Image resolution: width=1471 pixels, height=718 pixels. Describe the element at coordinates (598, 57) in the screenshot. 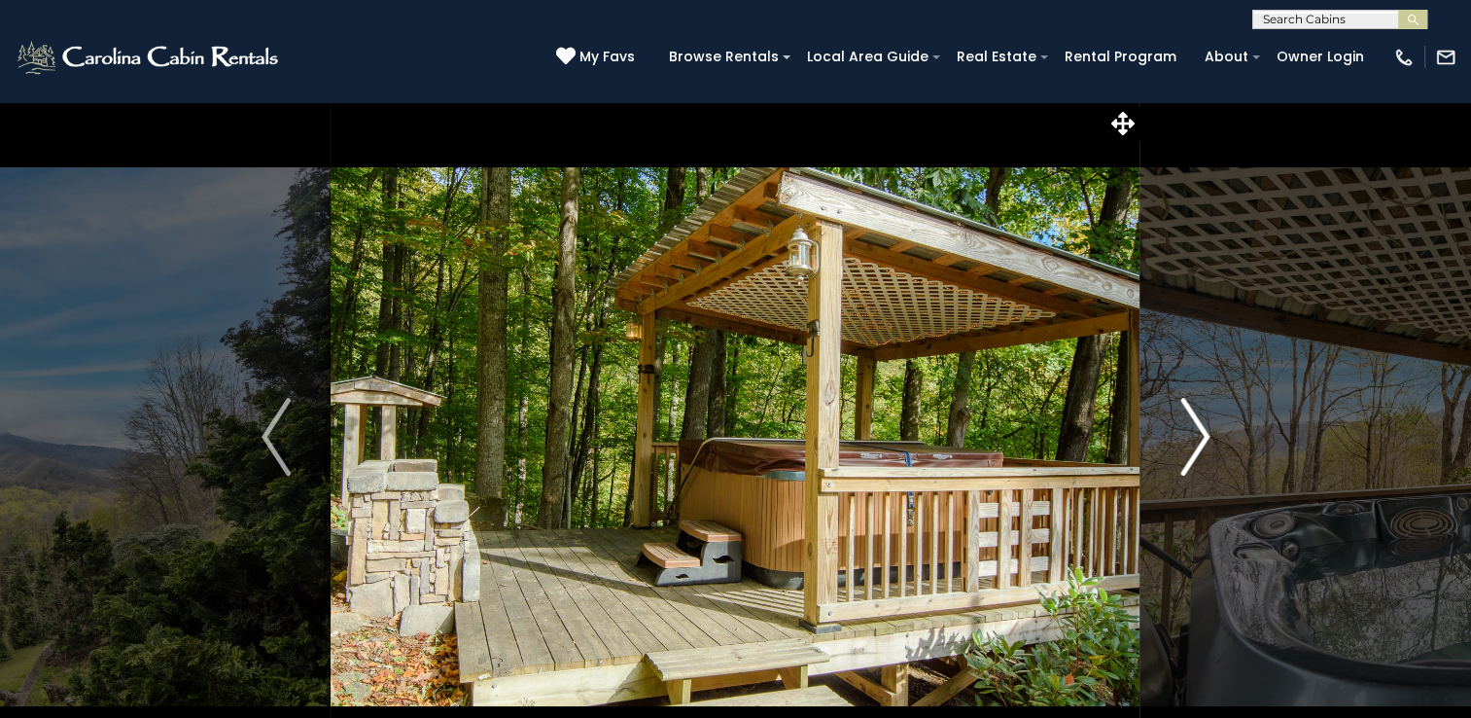

I see `a: My Favs` at that location.